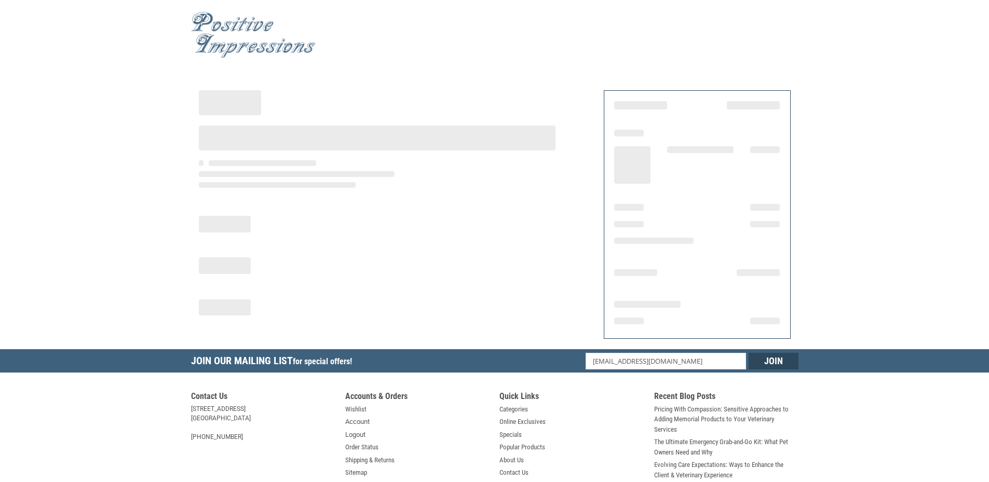 The width and height of the screenshot is (989, 482). I want to click on a: Sitemap, so click(356, 473).